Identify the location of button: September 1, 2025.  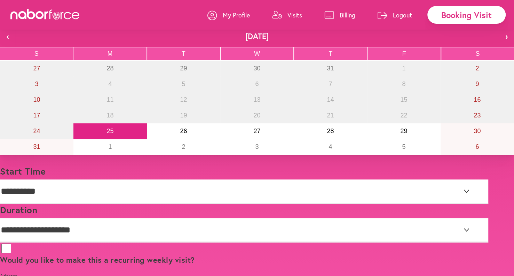
(110, 147).